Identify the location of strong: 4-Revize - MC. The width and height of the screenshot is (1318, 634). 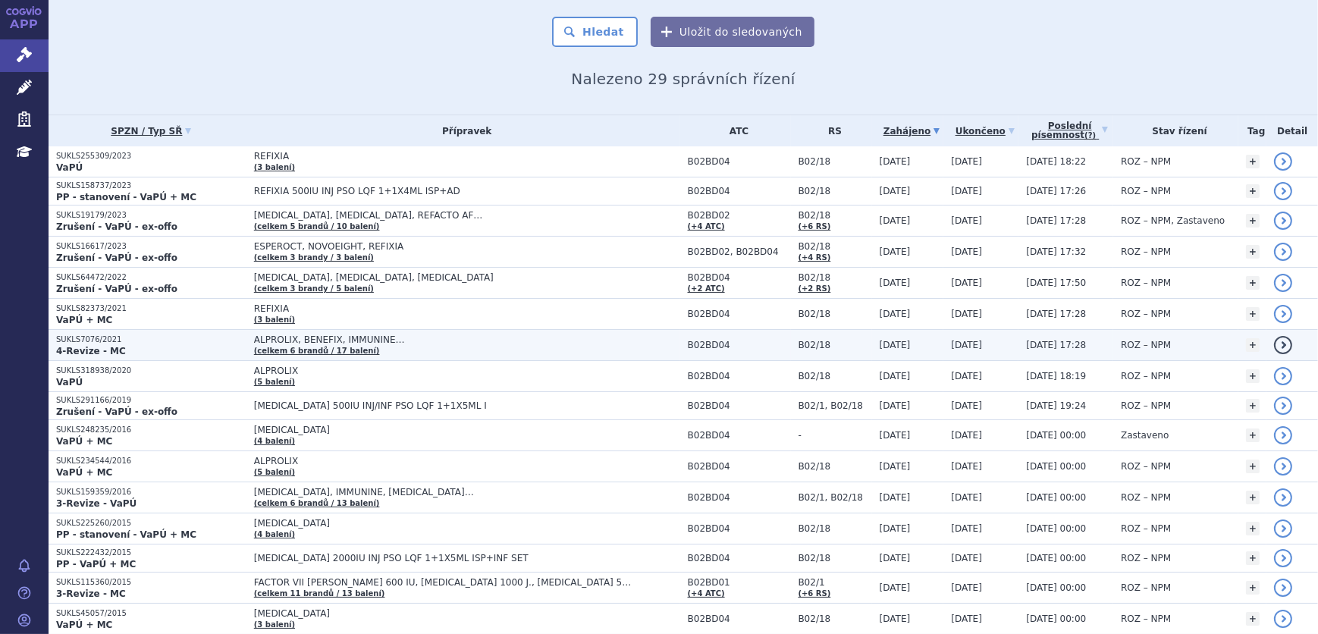
(91, 351).